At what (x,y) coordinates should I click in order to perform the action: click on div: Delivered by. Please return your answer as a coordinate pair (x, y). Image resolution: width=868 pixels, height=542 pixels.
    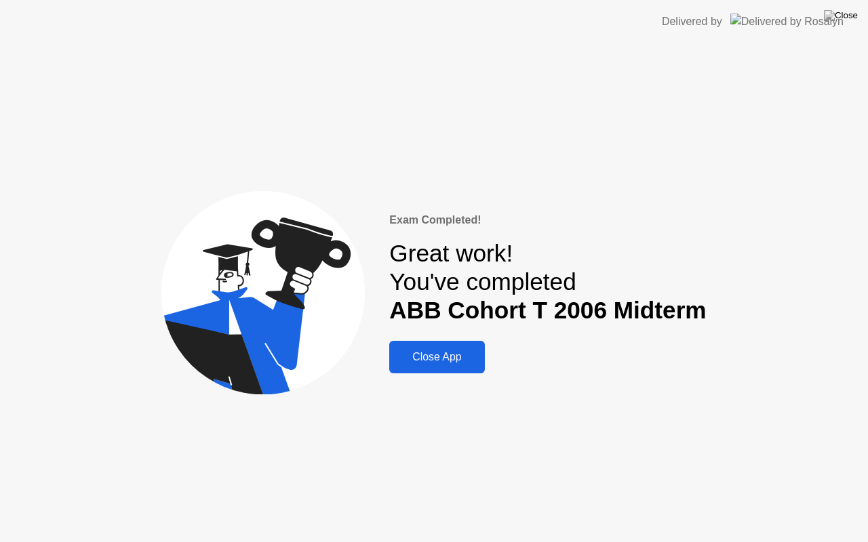
    Looking at the image, I should click on (691, 22).